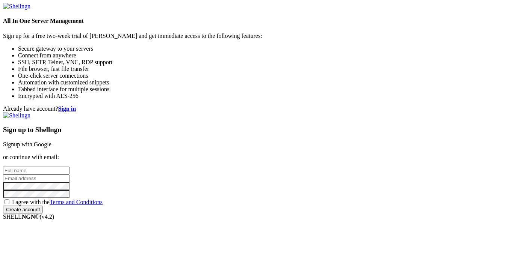  Describe the element at coordinates (253, 109) in the screenshot. I see `div: Already have account?` at that location.